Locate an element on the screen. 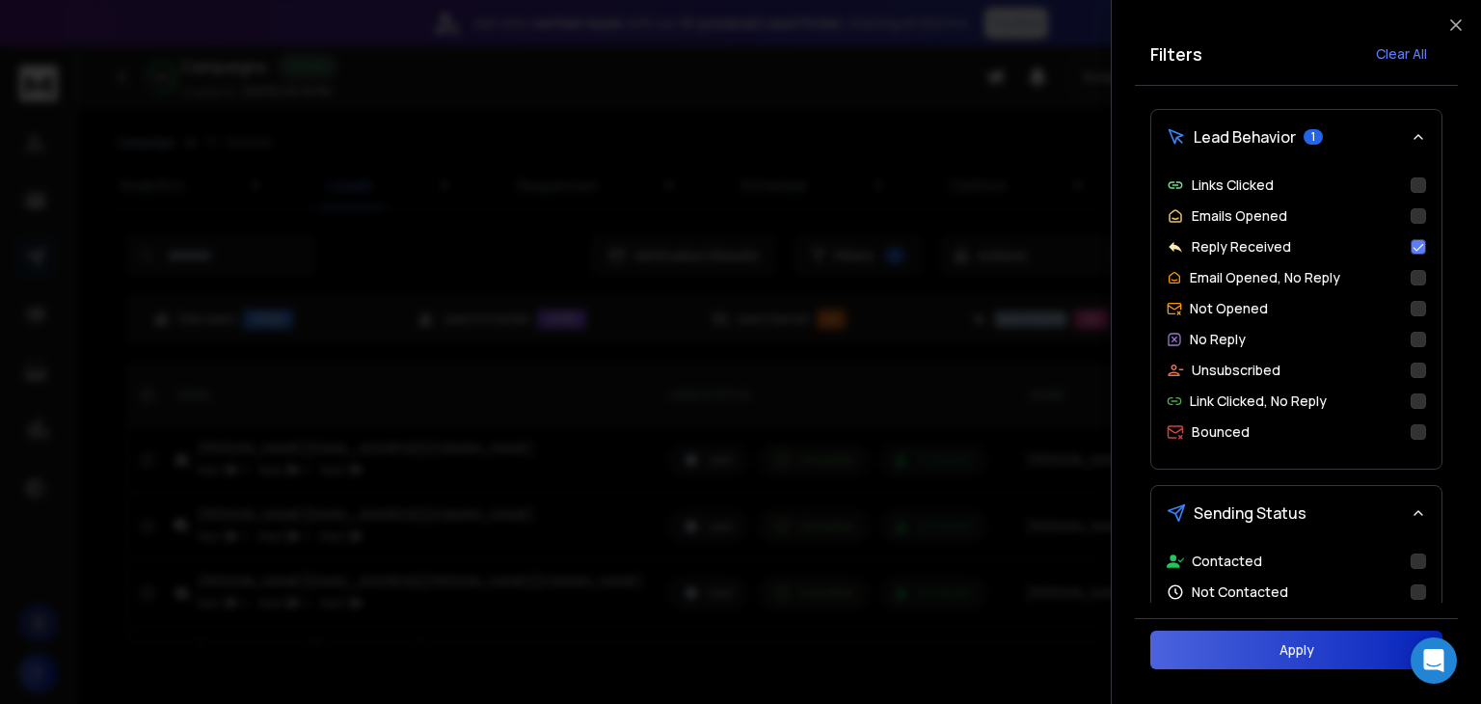  p: Email Opened, No Reply is located at coordinates (1265, 278).